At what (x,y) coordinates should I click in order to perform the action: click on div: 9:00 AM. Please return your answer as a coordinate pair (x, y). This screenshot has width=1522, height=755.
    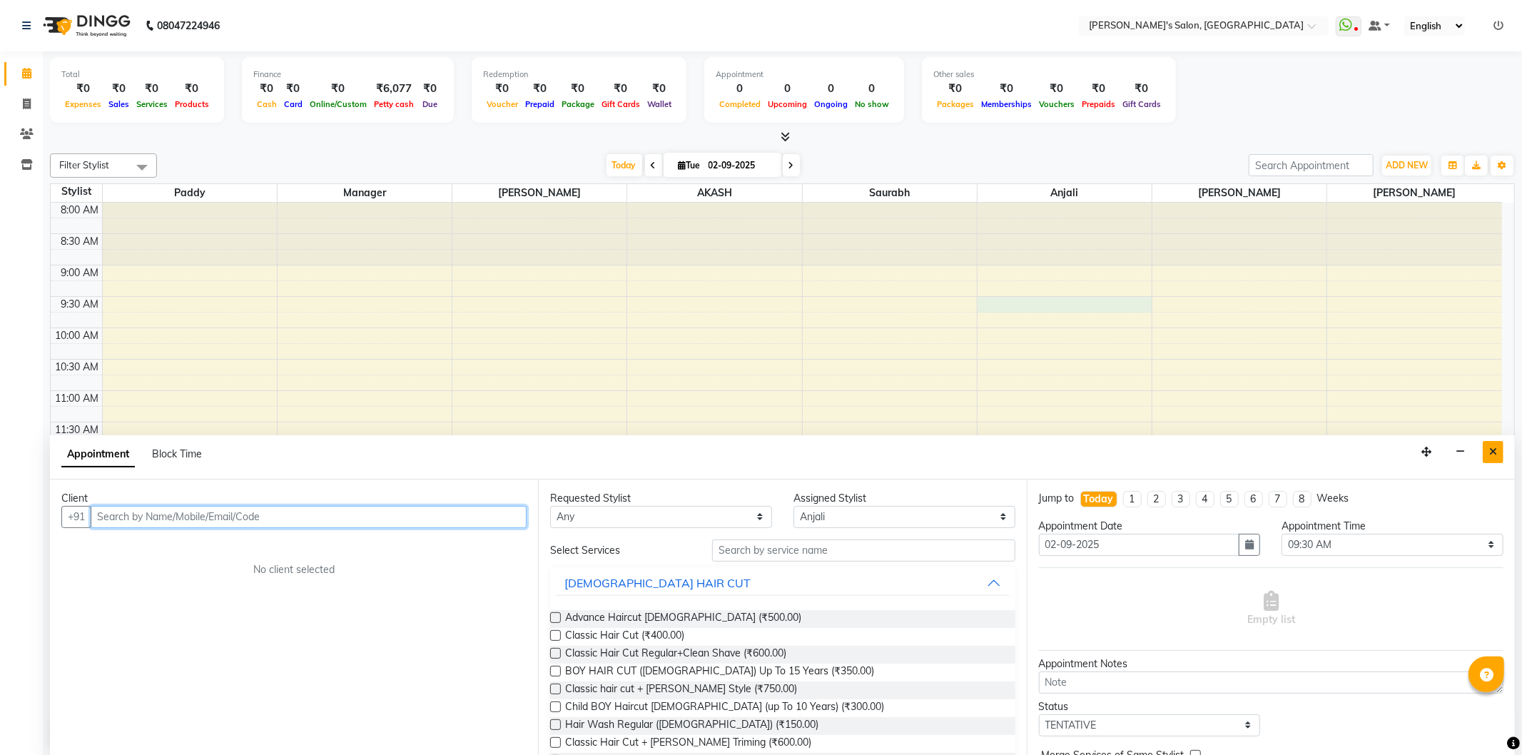
    Looking at the image, I should click on (80, 273).